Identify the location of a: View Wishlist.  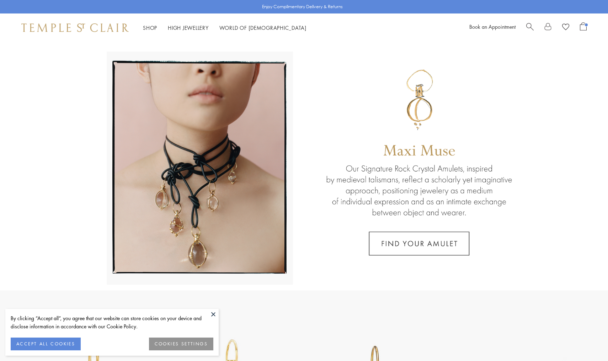
(565, 28).